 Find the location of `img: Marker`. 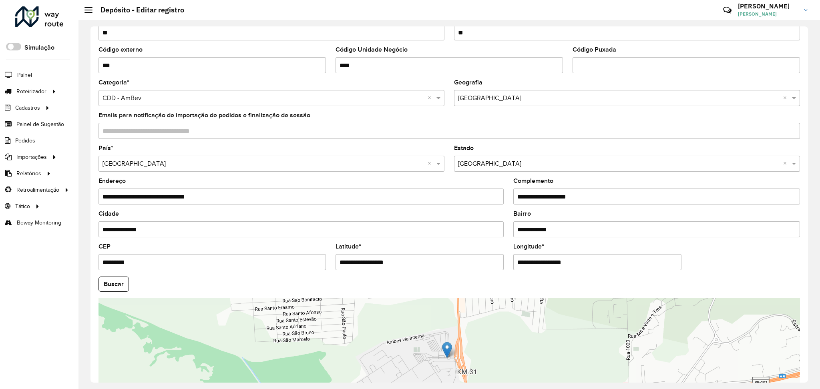

img: Marker is located at coordinates (447, 350).